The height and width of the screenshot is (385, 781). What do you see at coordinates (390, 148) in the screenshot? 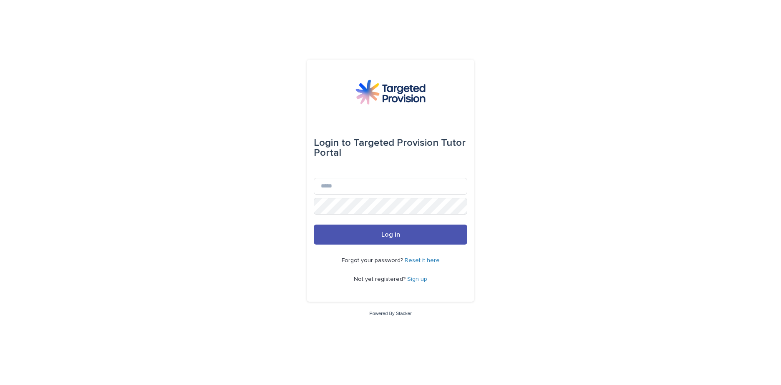
I see `div: Targeted Provision Tutor Portal` at bounding box center [390, 148].